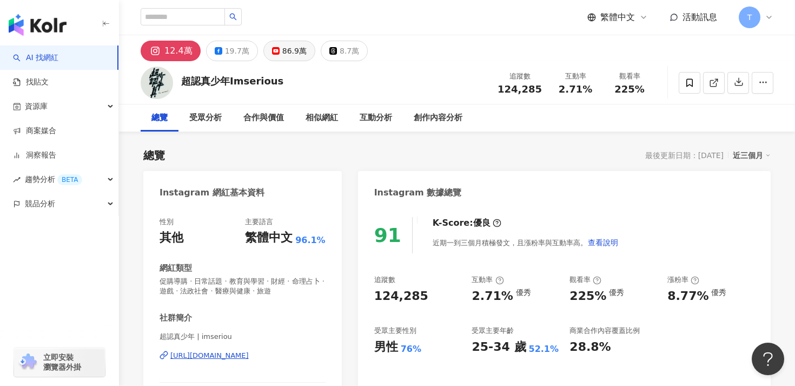 This screenshot has height=386, width=795. Describe the element at coordinates (688, 296) in the screenshot. I see `div: 8.77%` at that location.